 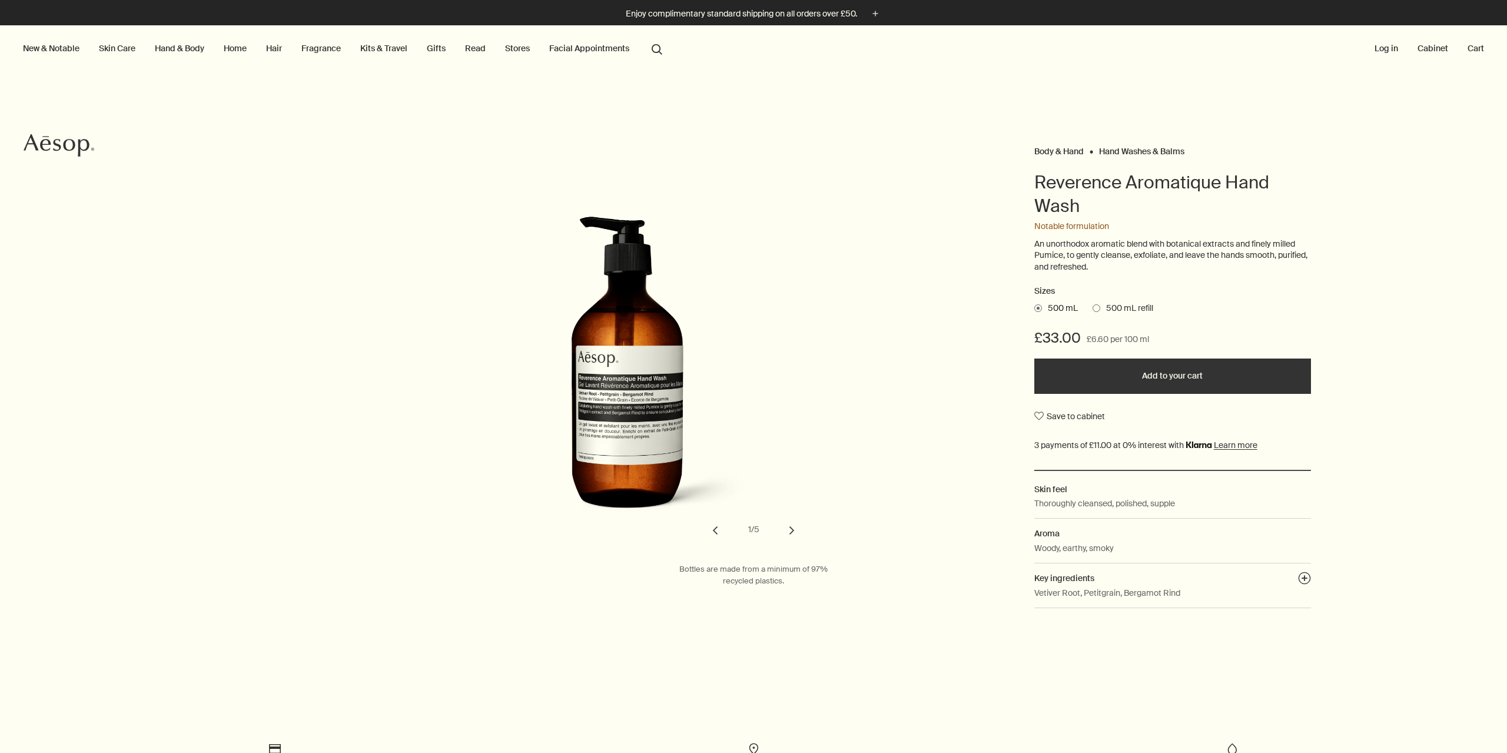 What do you see at coordinates (51, 48) in the screenshot?
I see `button: New & Notable` at bounding box center [51, 48].